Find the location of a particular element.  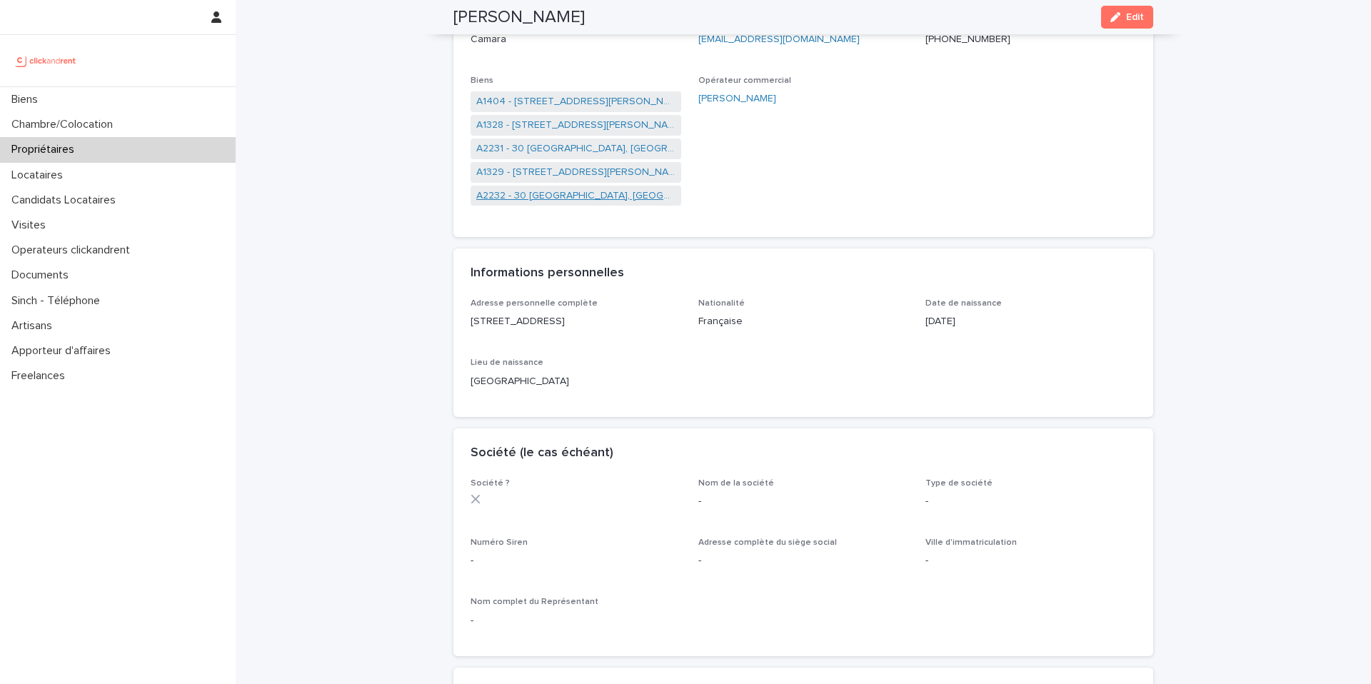

p: Française is located at coordinates (803, 321).